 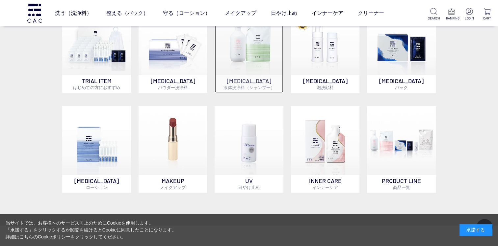 What do you see at coordinates (402, 187) in the screenshot?
I see `span: 商品一覧` at bounding box center [402, 187].